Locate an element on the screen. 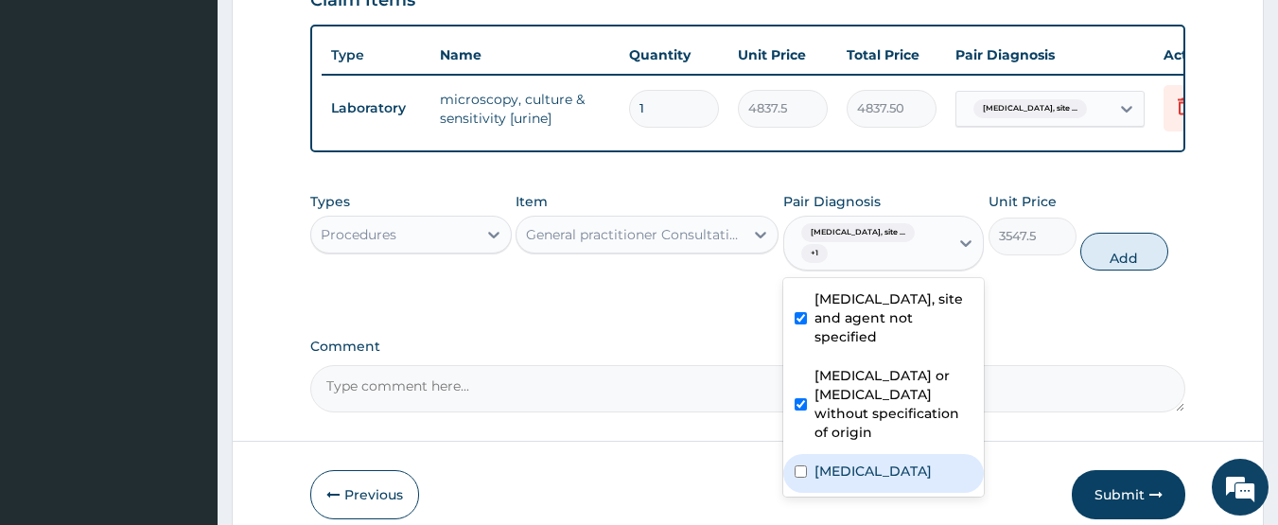 This screenshot has height=525, width=1278. th: Name is located at coordinates (525, 55).